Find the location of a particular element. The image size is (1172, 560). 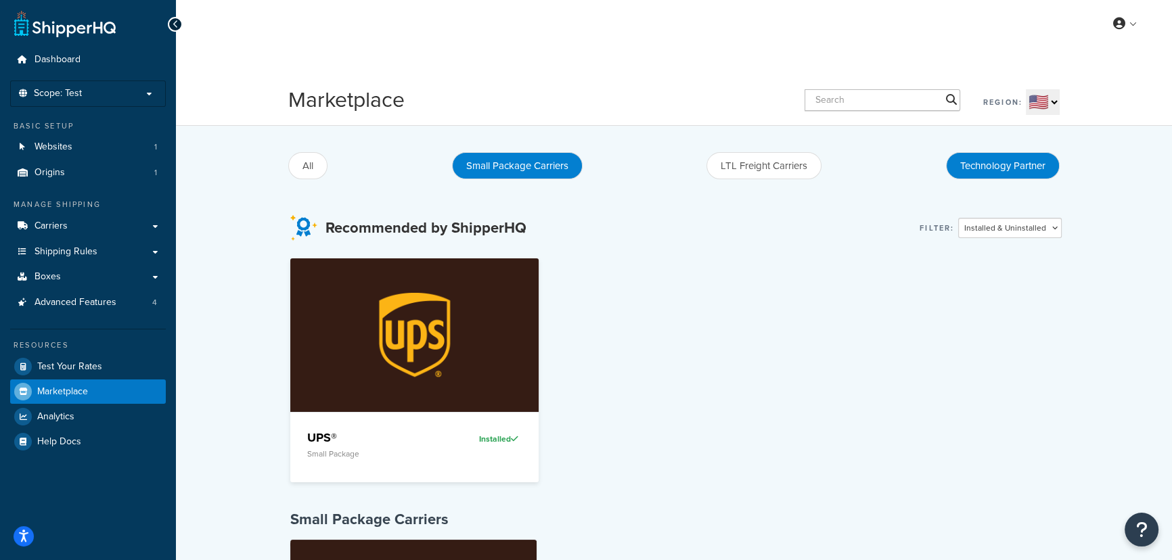

h4: Small Package Carriers is located at coordinates (676, 520).